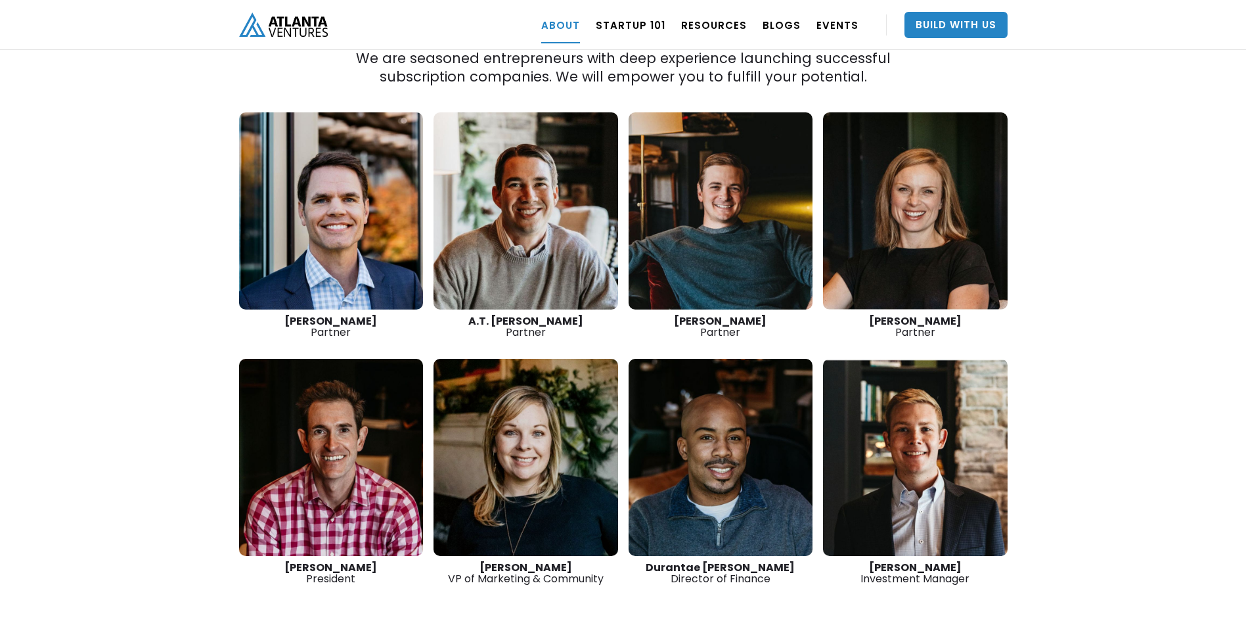 The width and height of the screenshot is (1246, 627). Describe the element at coordinates (526, 573) in the screenshot. I see `div: VP of Marketing & Community` at that location.